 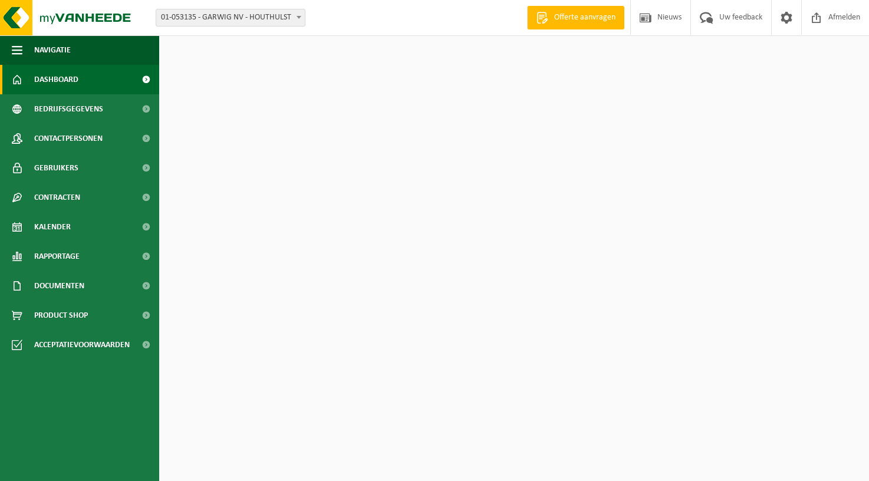 I want to click on span: Kalender, so click(x=52, y=227).